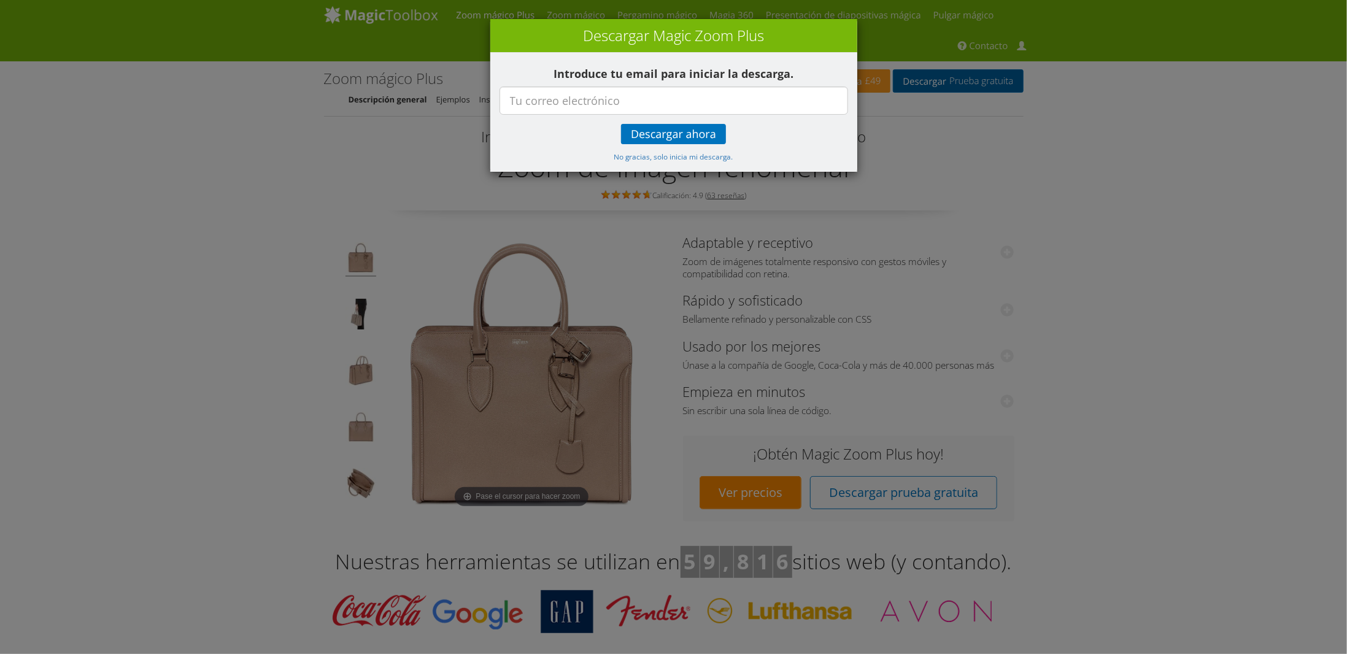 Image resolution: width=1347 pixels, height=654 pixels. Describe the element at coordinates (674, 156) in the screenshot. I see `a: No gracias, solo inicia mi descarga.` at that location.